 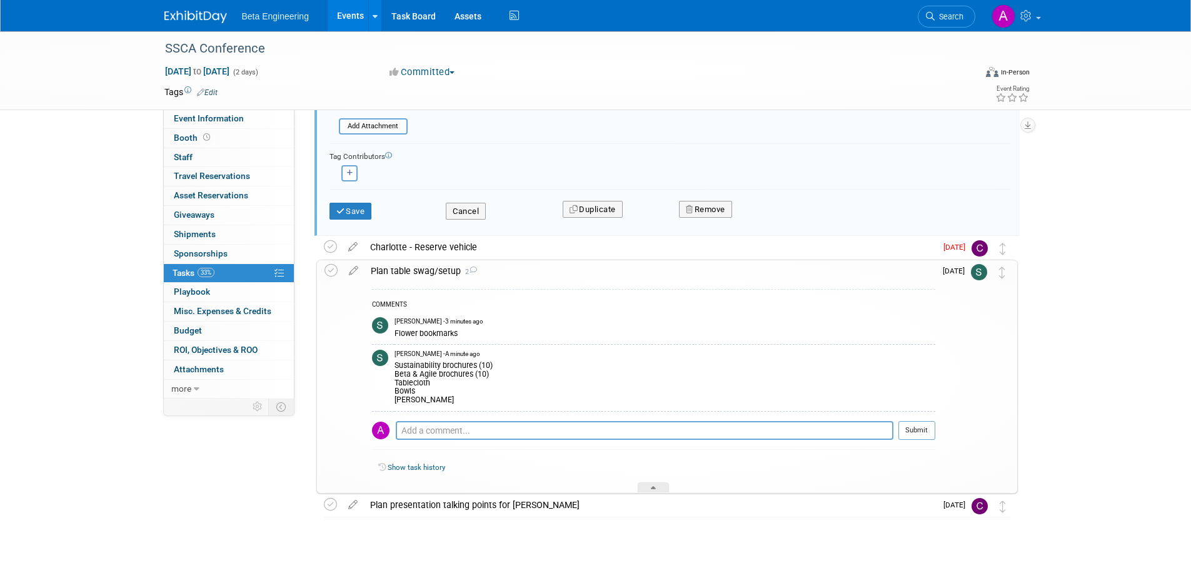 I want to click on button: Committed, so click(x=422, y=72).